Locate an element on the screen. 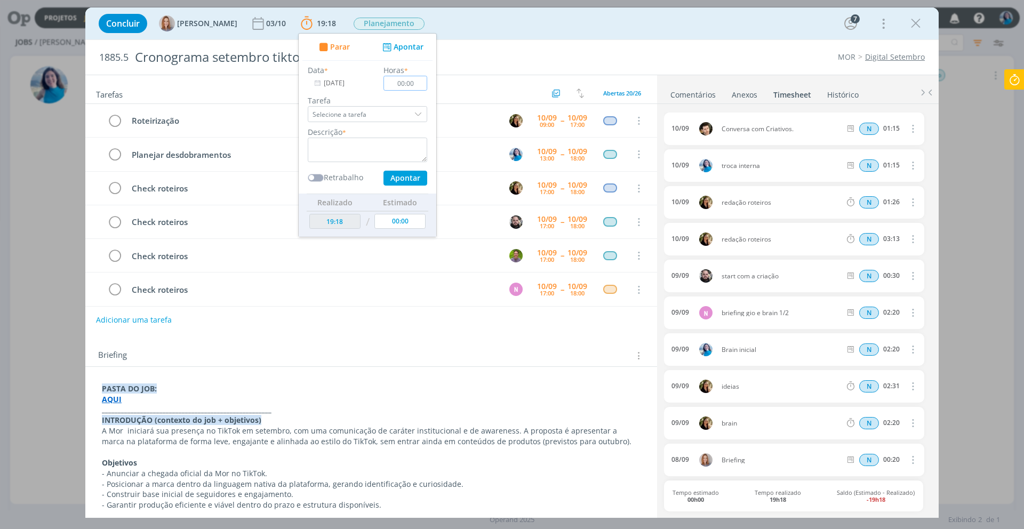 The image size is (1024, 529). span: Briefing is located at coordinates (112, 356).